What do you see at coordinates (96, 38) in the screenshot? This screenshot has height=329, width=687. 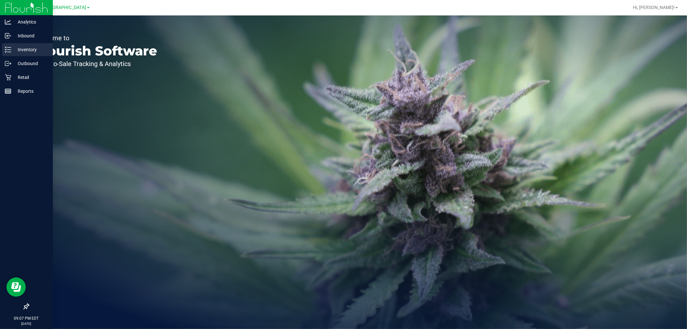 I see `p: Welcome to` at bounding box center [96, 38].